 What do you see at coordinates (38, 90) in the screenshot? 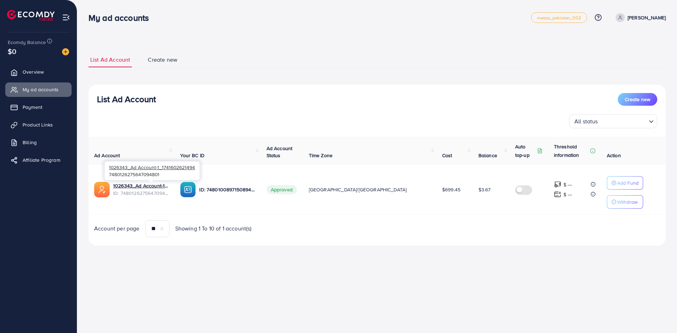
I see `a: My ad accounts` at bounding box center [38, 90].